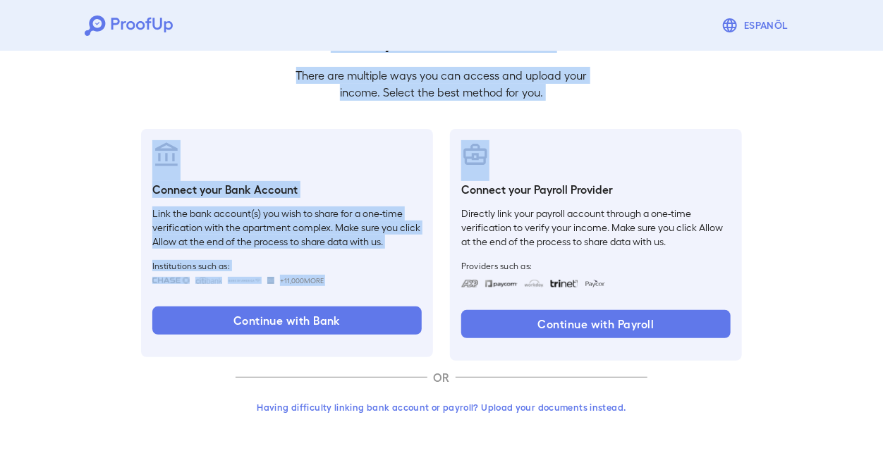 The height and width of the screenshot is (453, 883). Describe the element at coordinates (501, 283) in the screenshot. I see `img: paycom.svg` at that location.